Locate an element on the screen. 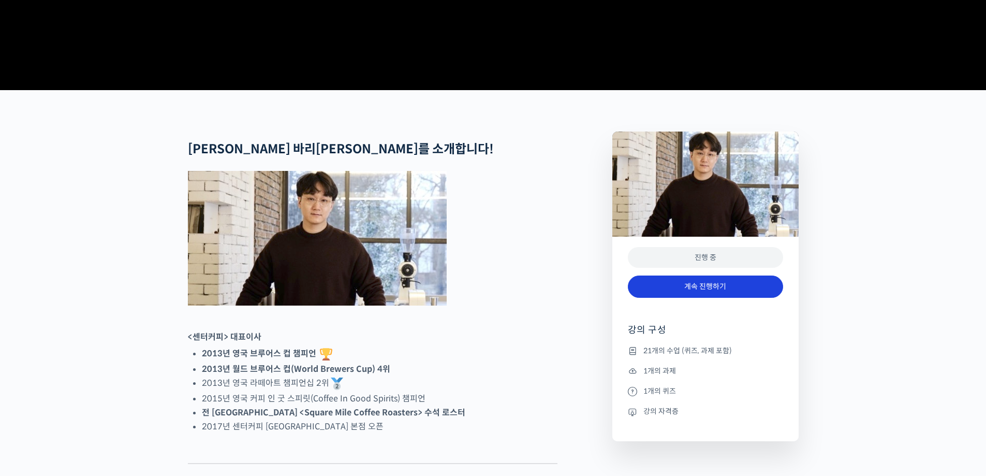  span: 대화 is located at coordinates (101, 348).